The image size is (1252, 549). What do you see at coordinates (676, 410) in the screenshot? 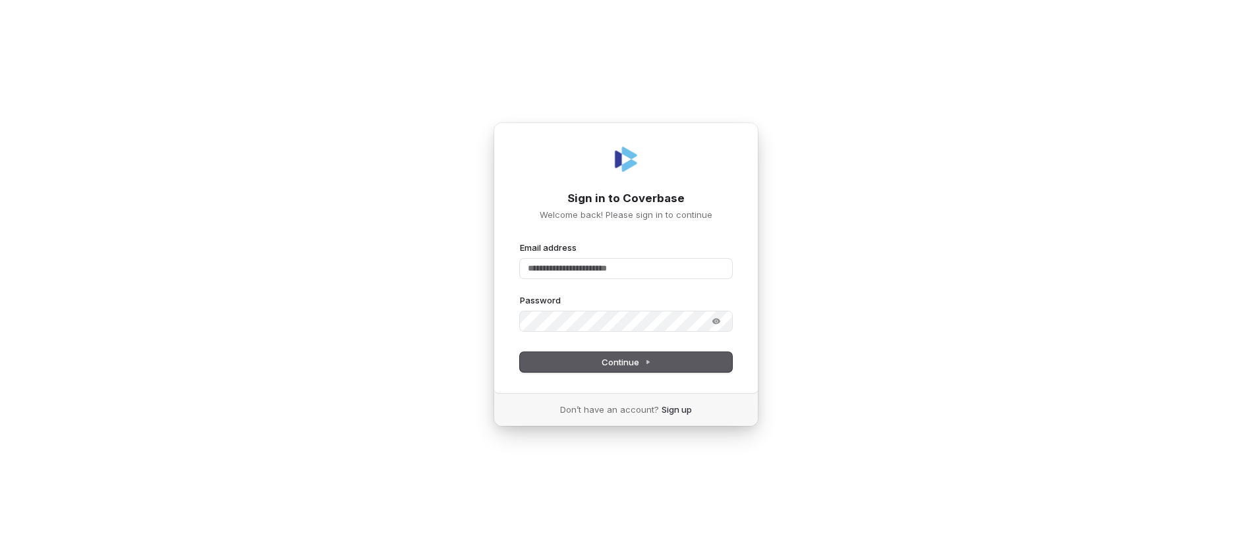
I see `a: Sign up` at bounding box center [676, 410].